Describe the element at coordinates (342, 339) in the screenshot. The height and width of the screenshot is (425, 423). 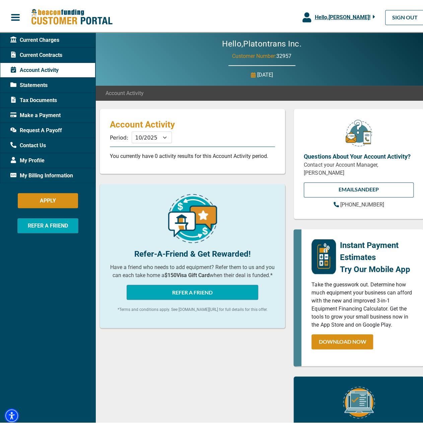
I see `a: DOWNLOAD NOW` at that location.